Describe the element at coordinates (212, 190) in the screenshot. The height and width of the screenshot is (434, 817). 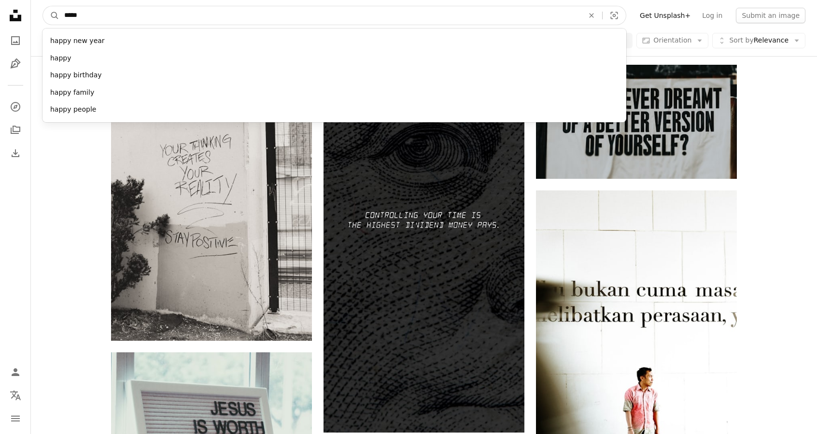
I see `img: a black and white photo of graffiti on a wall` at that location.